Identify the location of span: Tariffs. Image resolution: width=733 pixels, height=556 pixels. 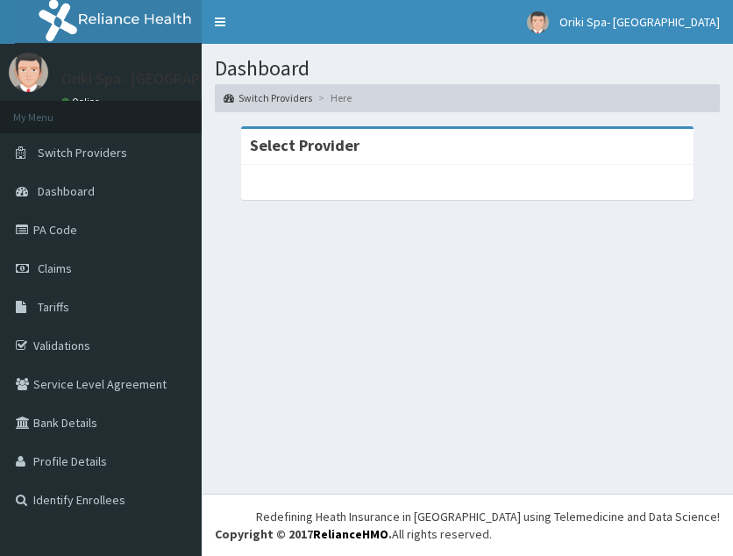
(53, 307).